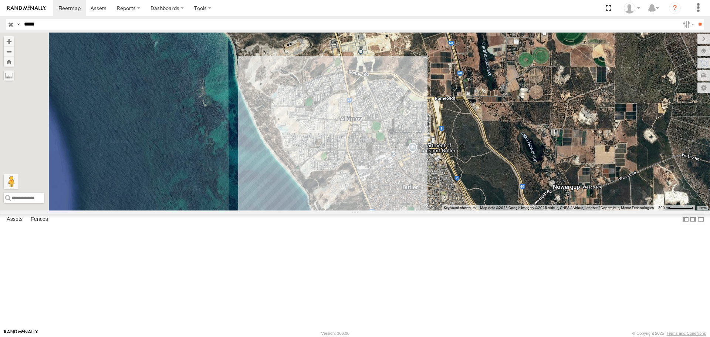 The height and width of the screenshot is (337, 710). What do you see at coordinates (686, 333) in the screenshot?
I see `a: Terms and Conditions` at bounding box center [686, 333].